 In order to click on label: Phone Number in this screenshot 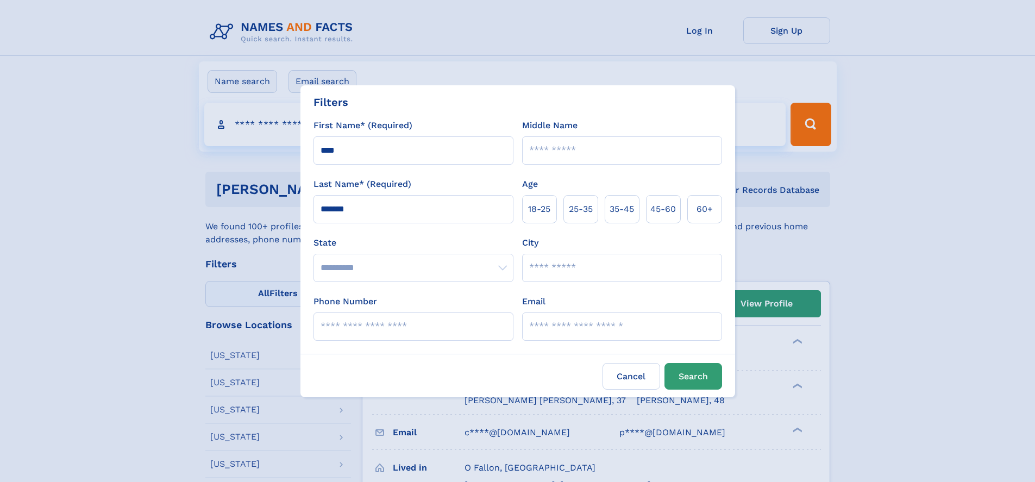, I will do `click(345, 301)`.